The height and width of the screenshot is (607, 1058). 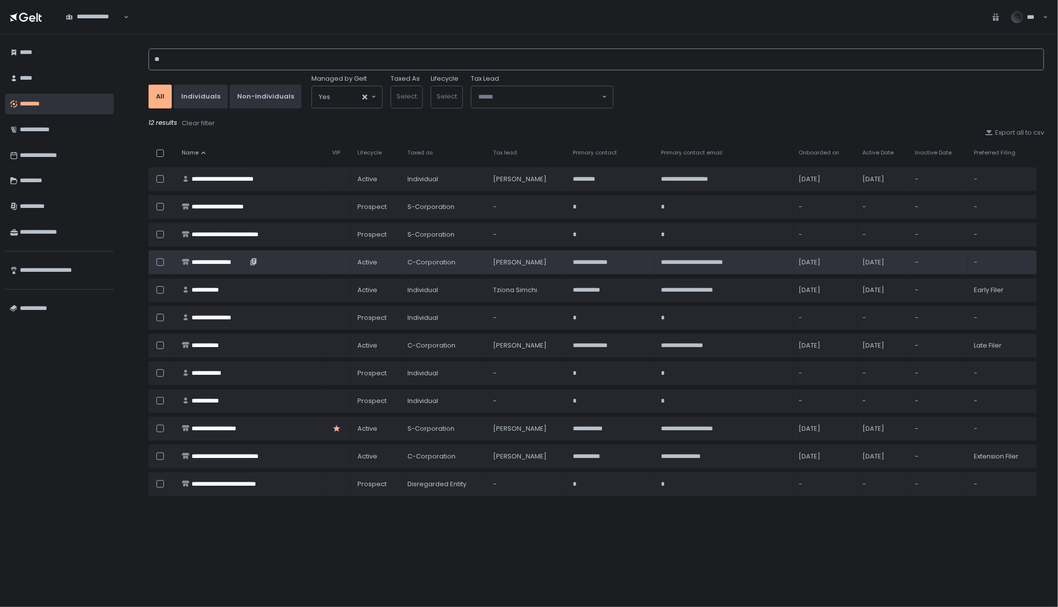 What do you see at coordinates (445, 79) in the screenshot?
I see `label: Lifecycle` at bounding box center [445, 79].